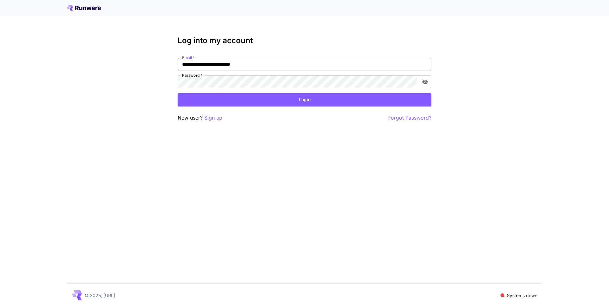  I want to click on button: toggle password visibility, so click(425, 82).